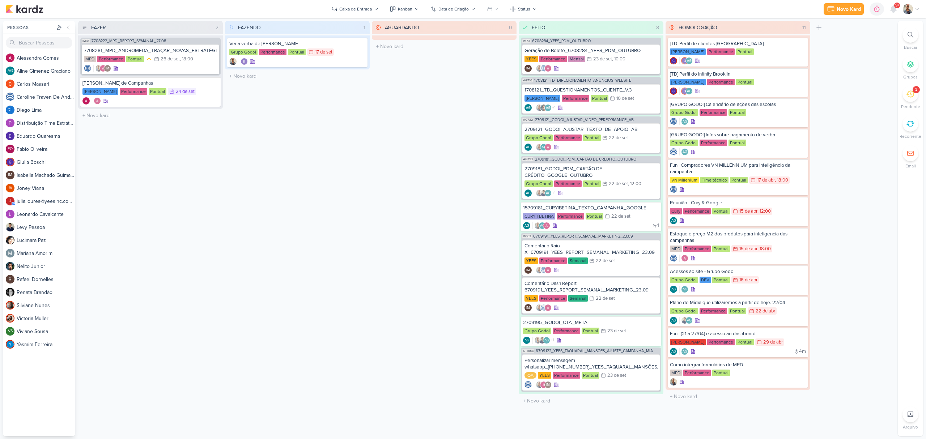 The image size is (926, 439). What do you see at coordinates (584, 120) in the screenshot?
I see `span: 2709121_GODOI_AJUSTAR_VIDEO_PERFORMANCE_AB` at bounding box center [584, 120].